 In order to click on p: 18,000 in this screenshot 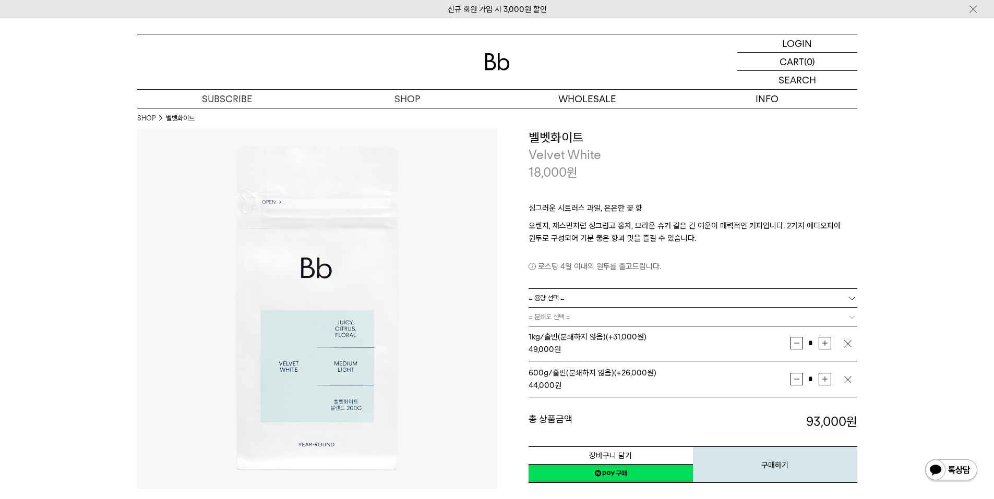, I will do `click(553, 173)`.